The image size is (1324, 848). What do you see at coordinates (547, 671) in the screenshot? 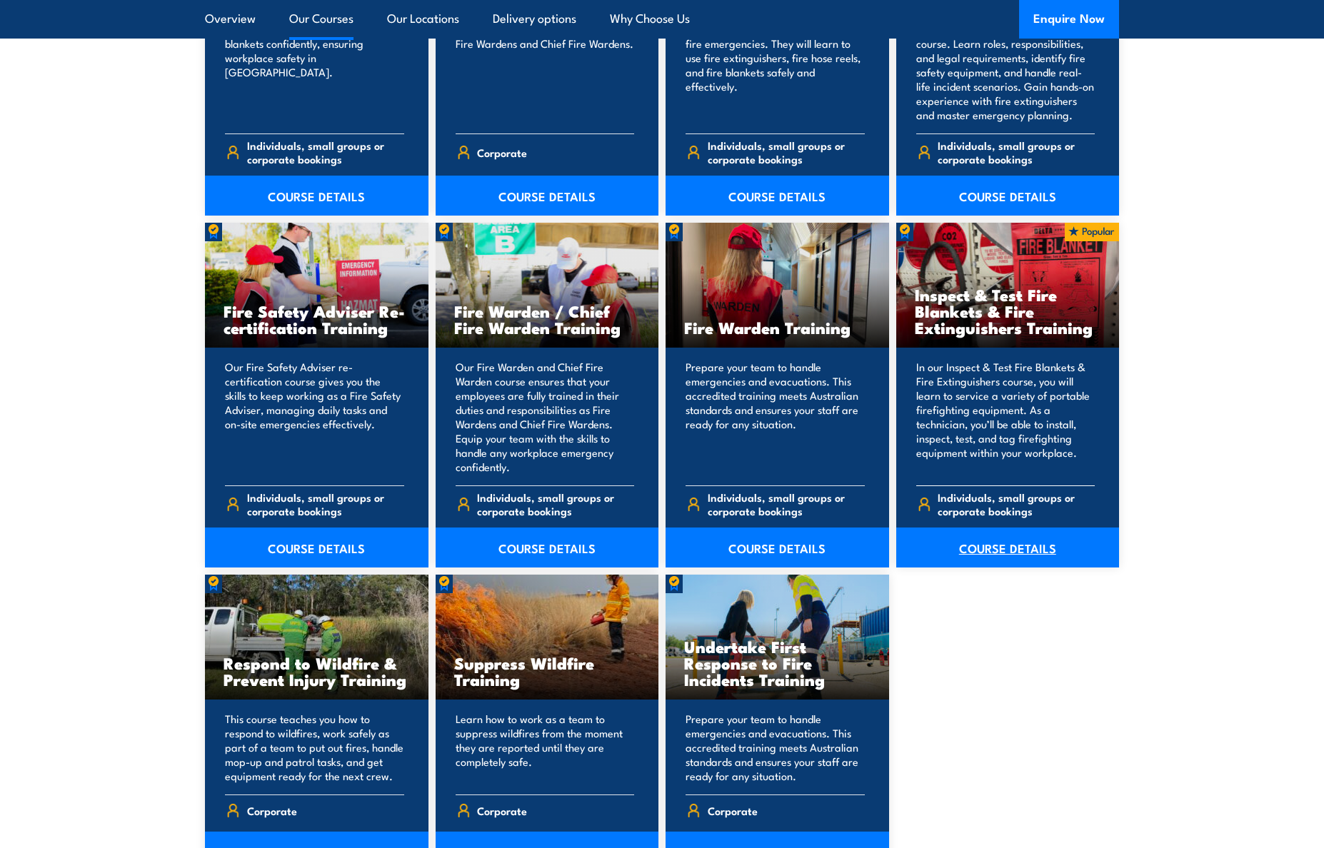
I see `h3: Suppress Wildfire Training` at bounding box center [547, 671].